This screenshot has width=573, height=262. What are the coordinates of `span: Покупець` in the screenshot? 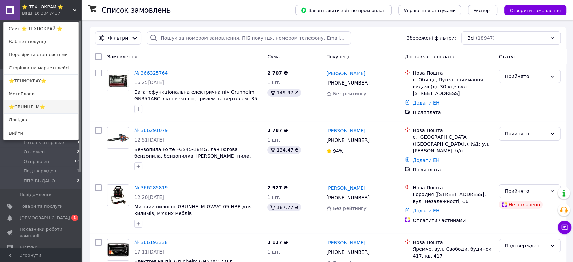 It's located at (338, 57).